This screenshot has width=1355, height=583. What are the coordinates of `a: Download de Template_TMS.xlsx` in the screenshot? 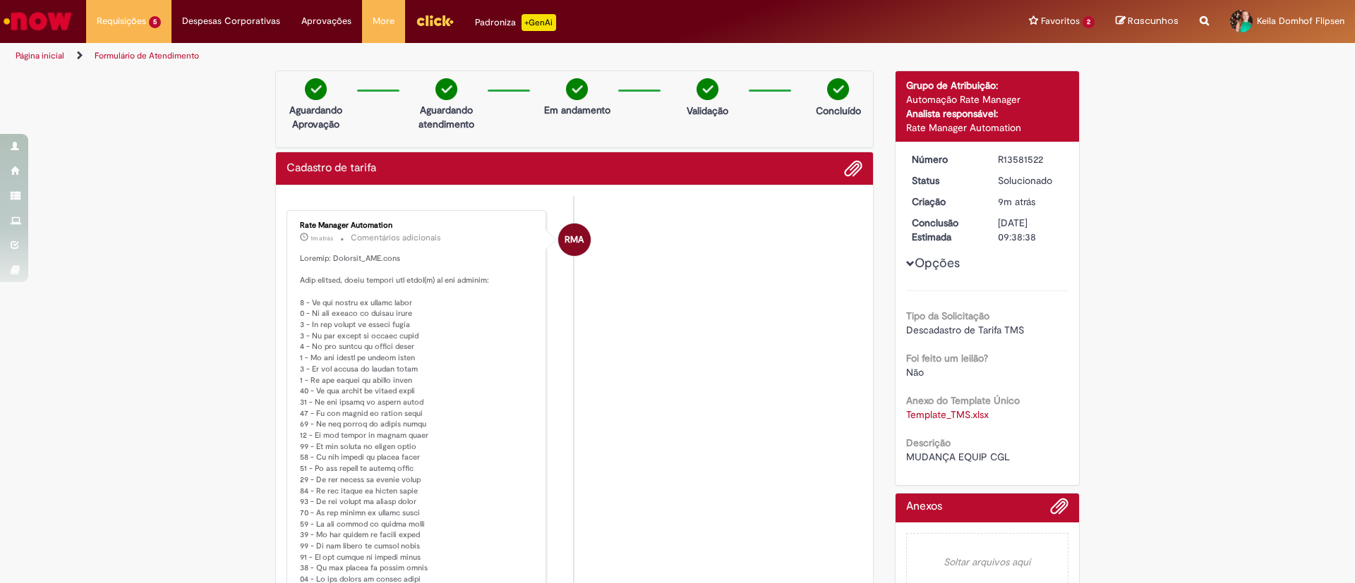 It's located at (947, 415).